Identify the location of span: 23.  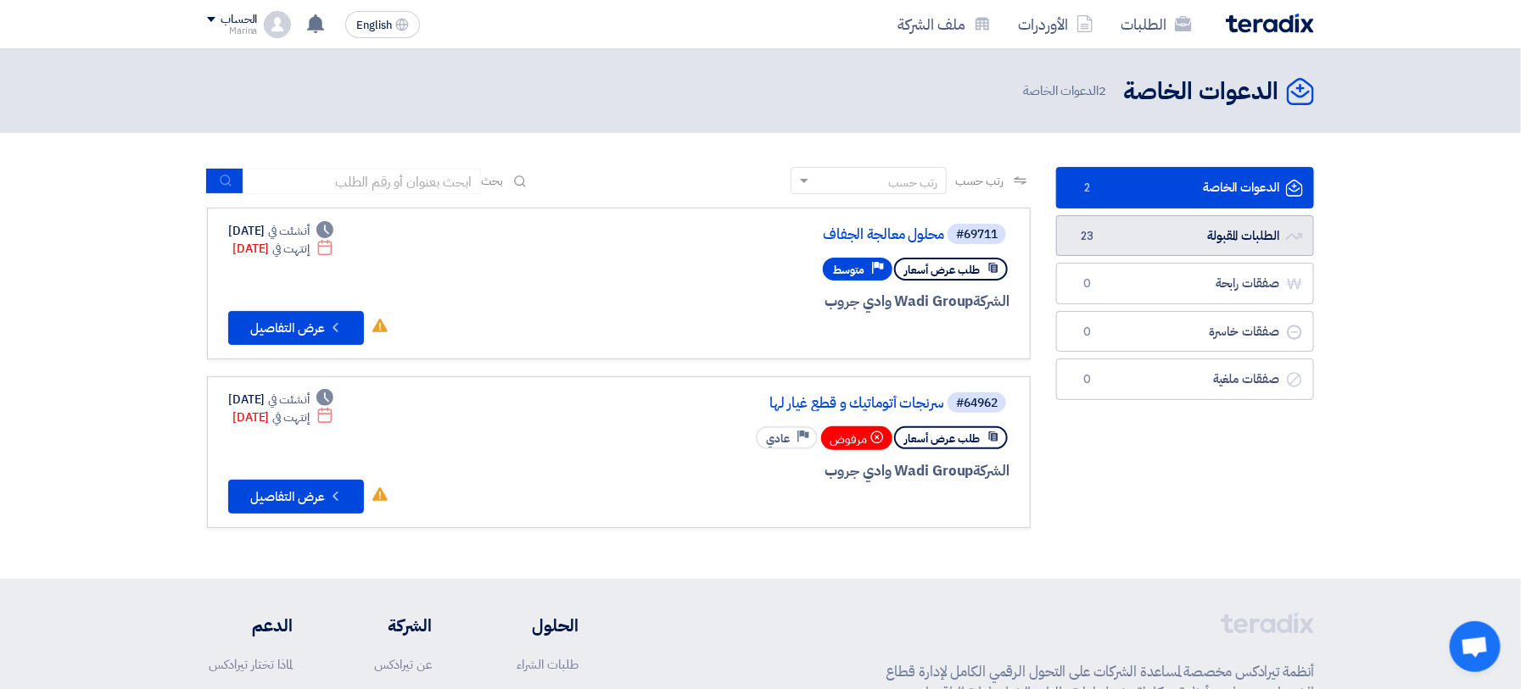
(1087, 237).